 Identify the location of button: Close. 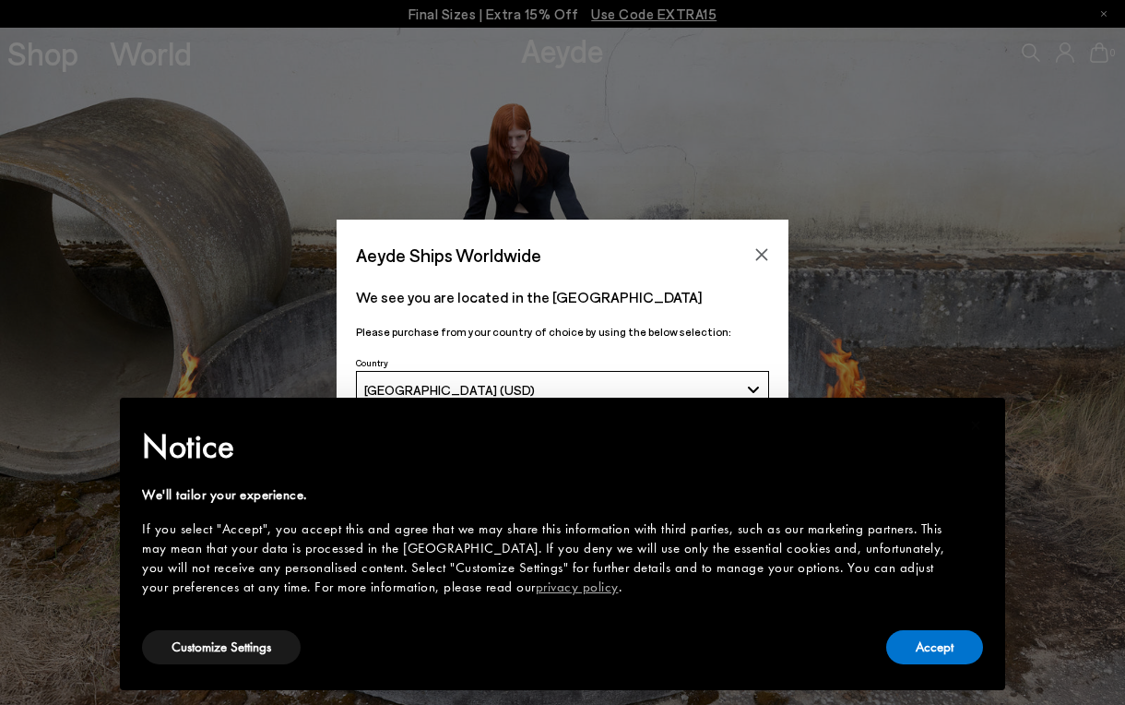
(762, 255).